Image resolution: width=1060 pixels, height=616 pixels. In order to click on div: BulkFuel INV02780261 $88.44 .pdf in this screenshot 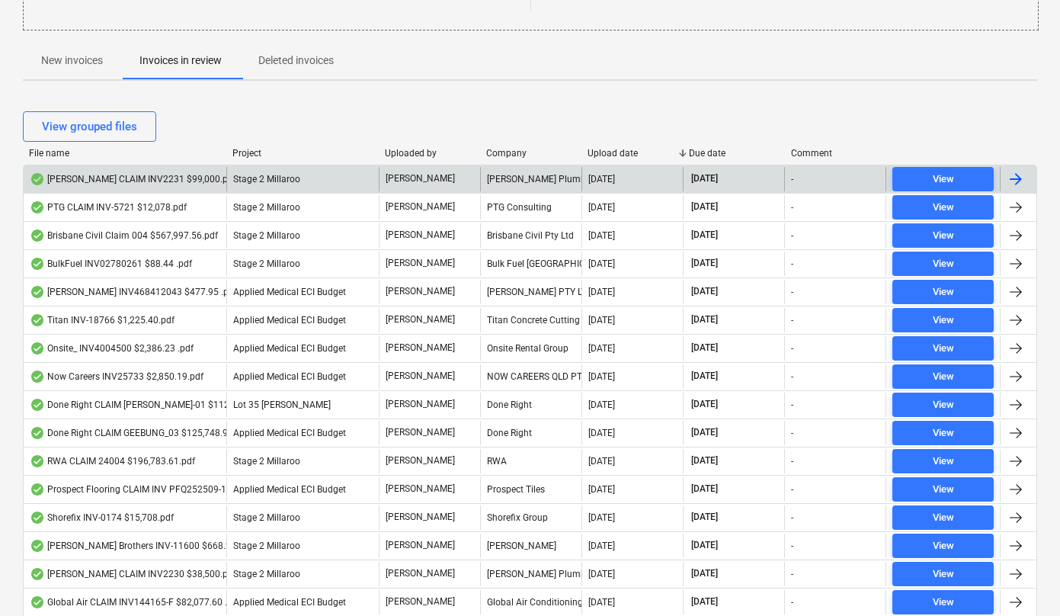, I will do `click(111, 264)`.